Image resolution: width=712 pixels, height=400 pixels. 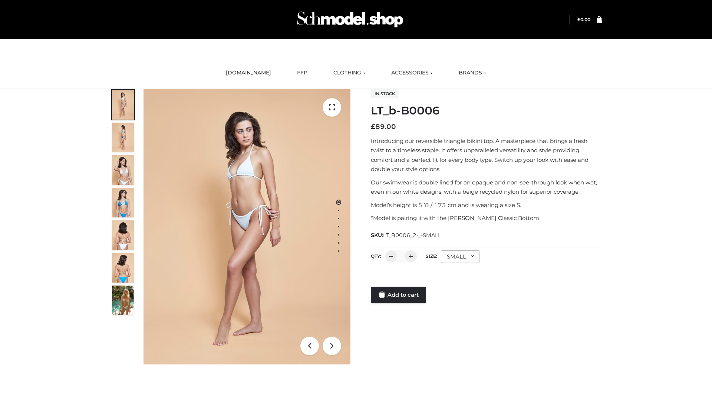 What do you see at coordinates (123, 203) in the screenshot?
I see `img: ArielClassicBikiniTop_CloudNine_AzureSky_OW114ECO_4-scaled.jpg` at bounding box center [123, 203].